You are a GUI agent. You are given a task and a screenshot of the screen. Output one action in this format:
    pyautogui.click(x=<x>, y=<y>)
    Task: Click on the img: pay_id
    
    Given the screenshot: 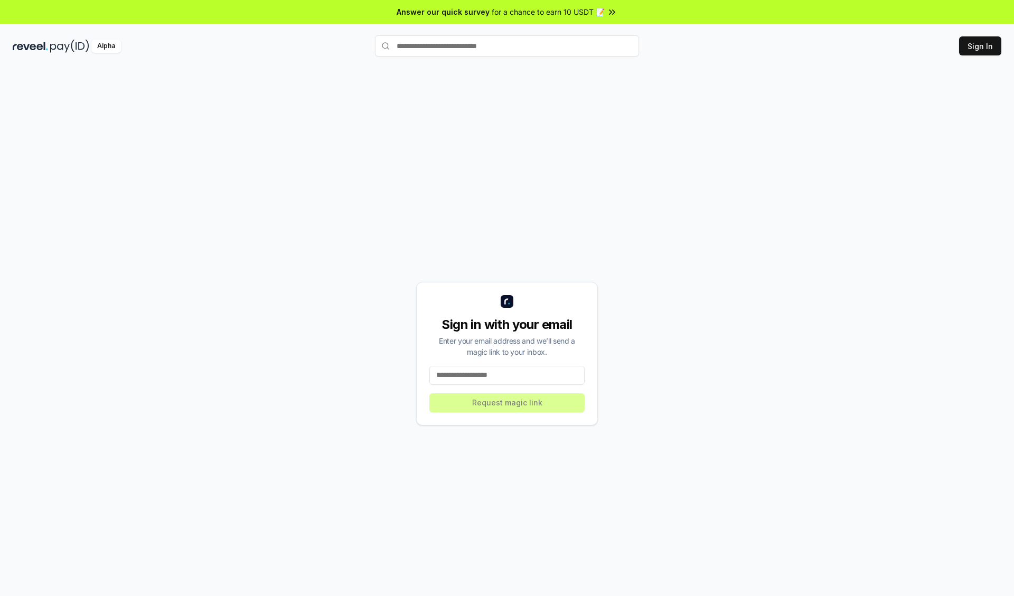 What is the action you would take?
    pyautogui.click(x=70, y=46)
    